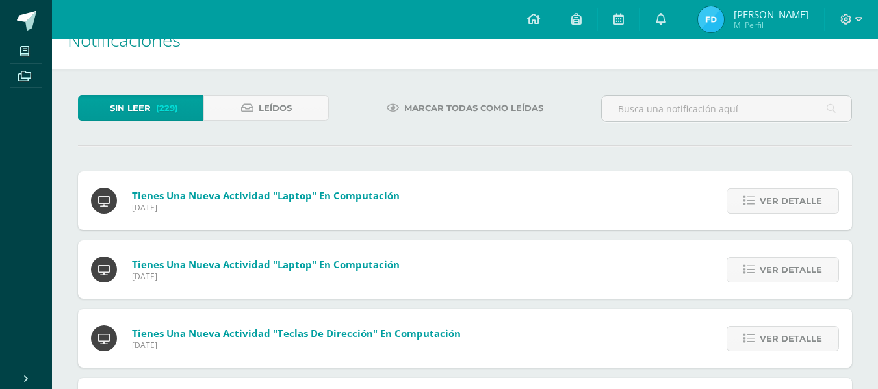  Describe the element at coordinates (266, 108) in the screenshot. I see `a: Leídos` at that location.